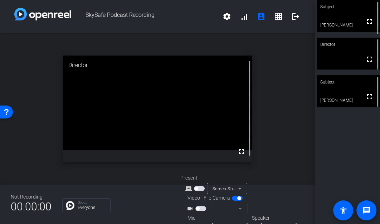  Describe the element at coordinates (229, 188) in the screenshot. I see `span: Screen Sharing` at that location.